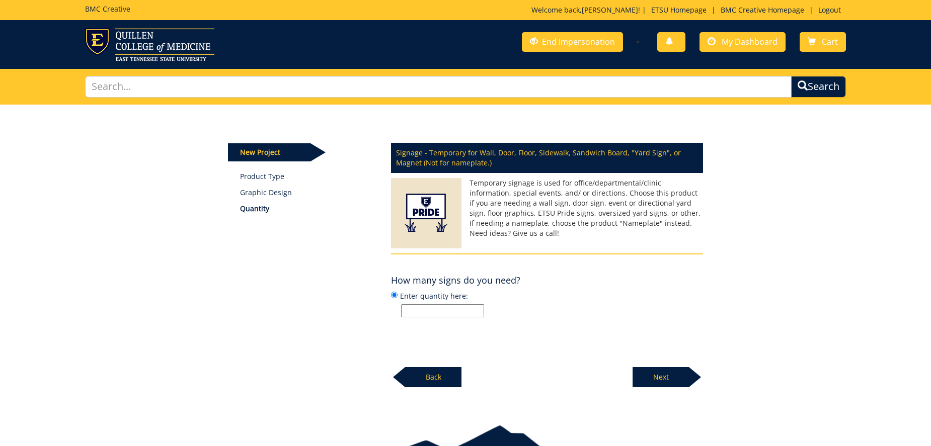 The width and height of the screenshot is (931, 446). I want to click on input: Search..., so click(438, 87).